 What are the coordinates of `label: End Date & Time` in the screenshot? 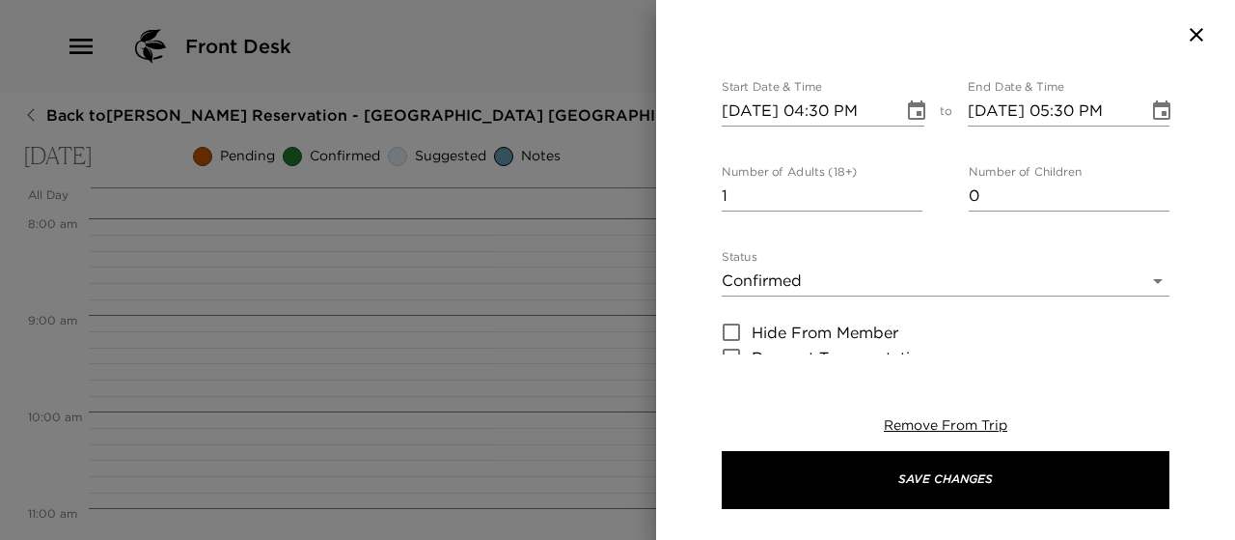 It's located at (1016, 87).